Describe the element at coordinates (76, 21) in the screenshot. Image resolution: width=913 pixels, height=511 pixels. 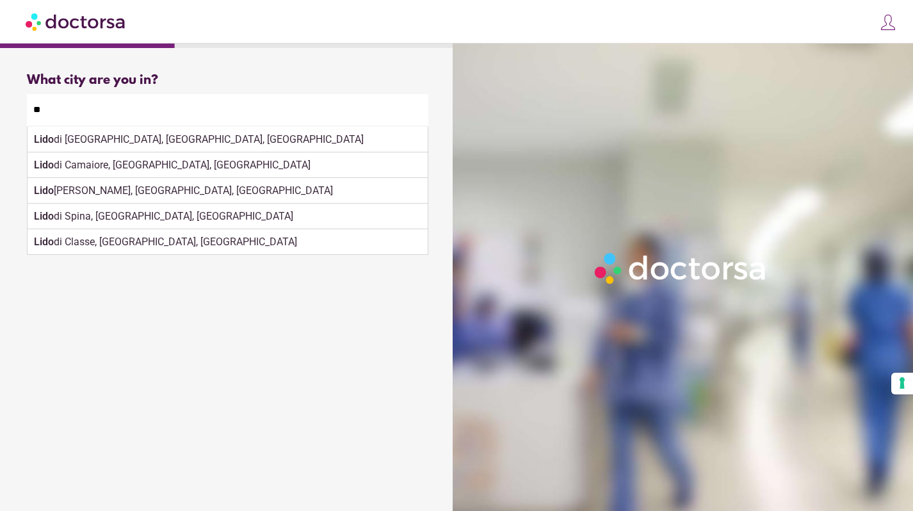
I see `img: Doctorsa.com` at that location.